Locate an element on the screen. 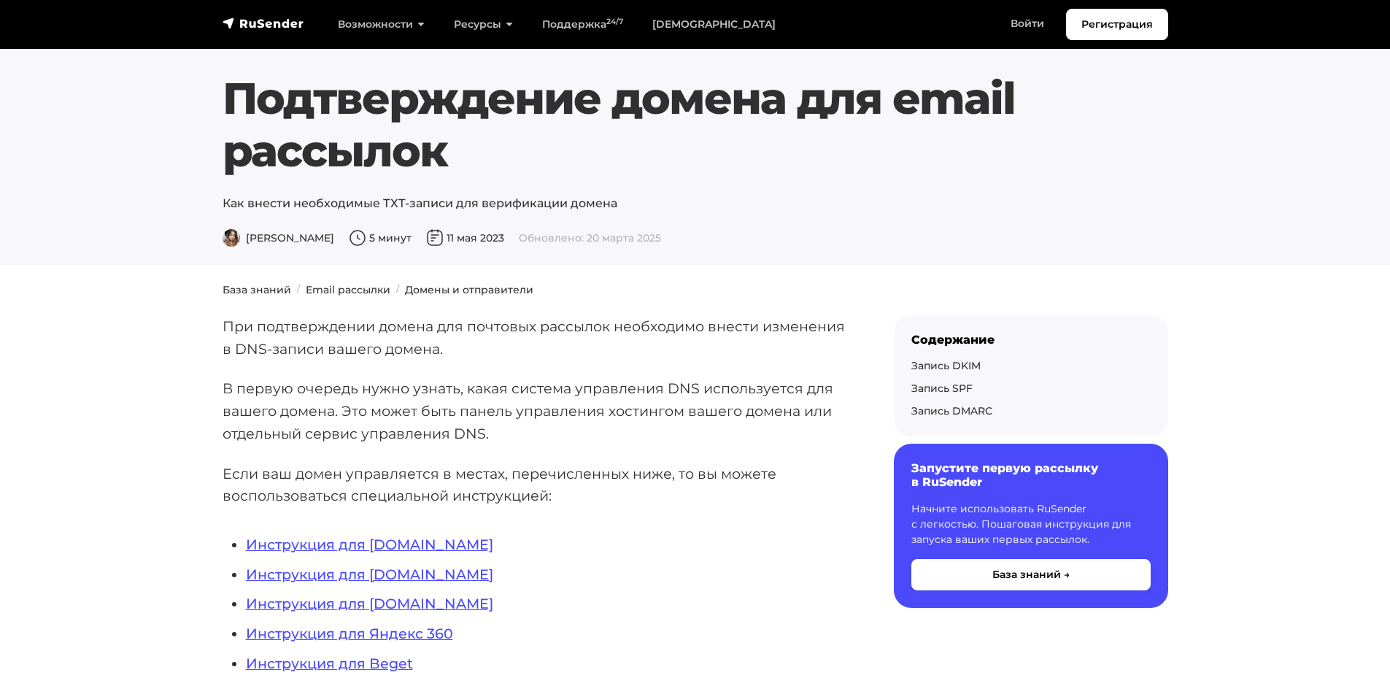 This screenshot has height=686, width=1390. a: Войти is located at coordinates (1027, 23).